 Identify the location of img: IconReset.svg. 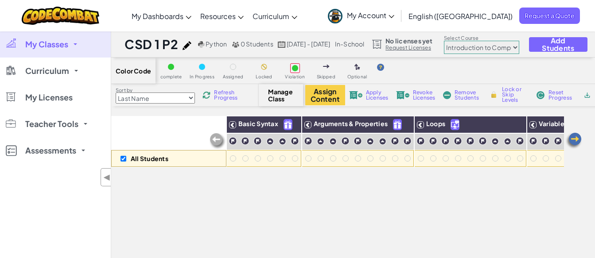
(541, 95).